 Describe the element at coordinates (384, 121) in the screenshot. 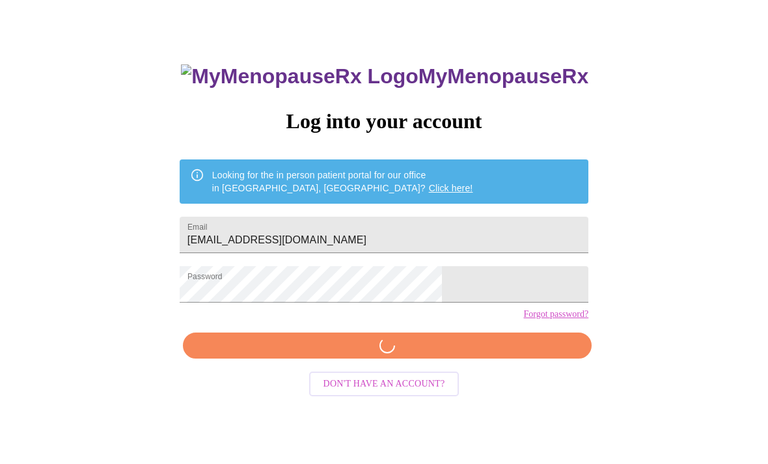

I see `h3: Log into your account` at that location.